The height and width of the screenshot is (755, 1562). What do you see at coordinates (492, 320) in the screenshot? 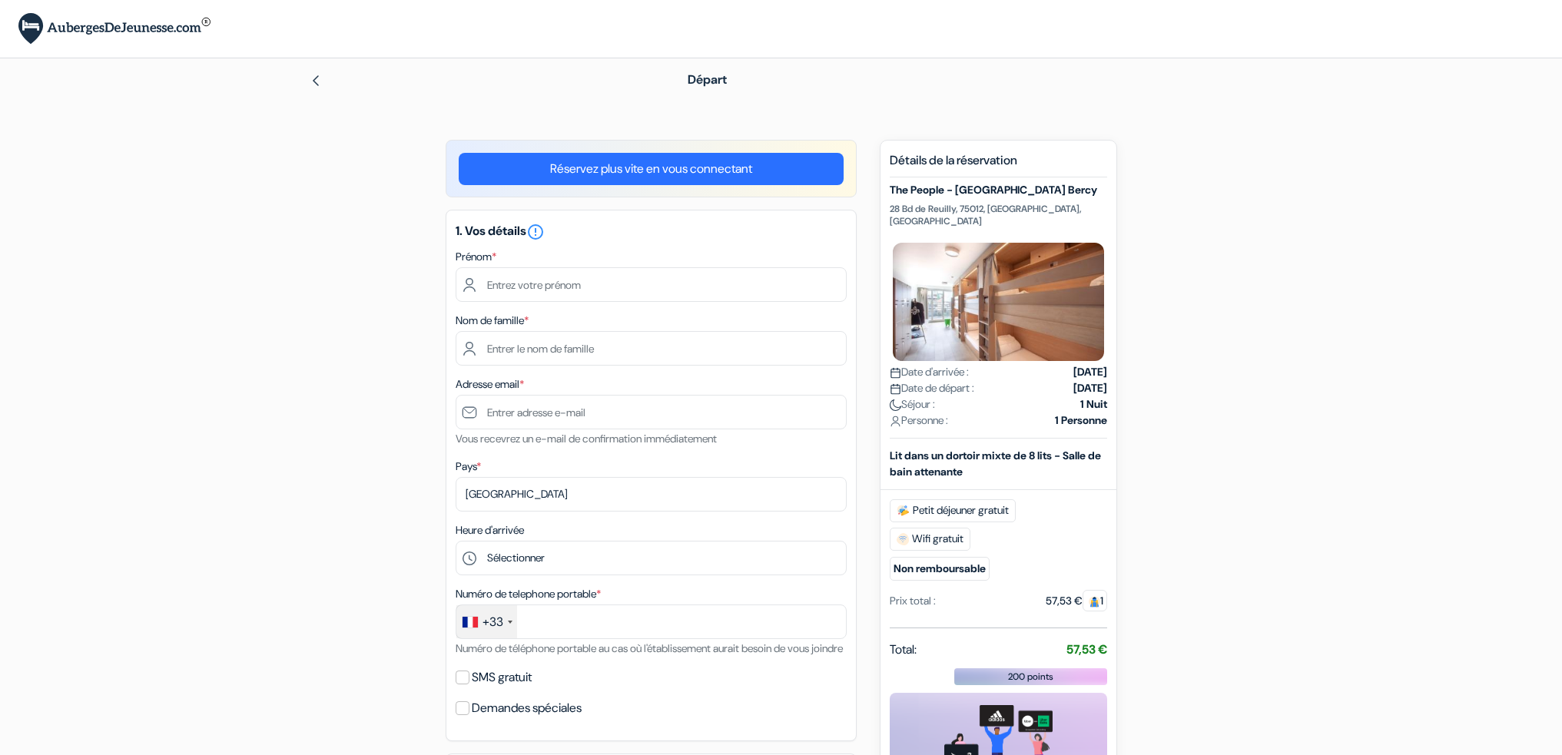
I see `label: Nom de famille` at bounding box center [492, 320].